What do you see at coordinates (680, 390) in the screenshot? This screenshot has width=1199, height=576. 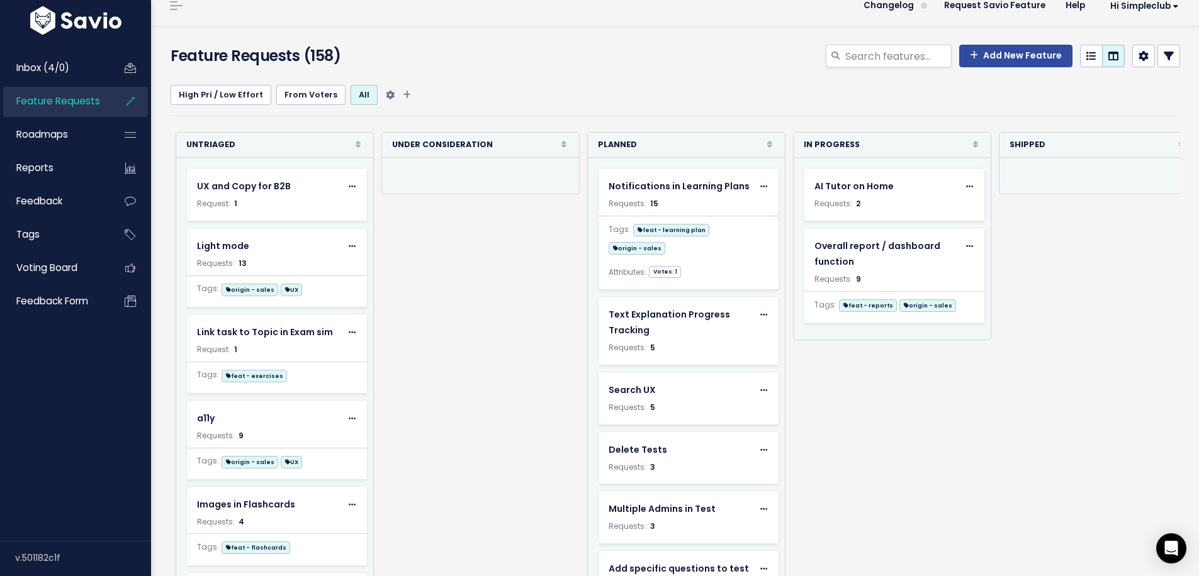 I see `a: Search UX` at bounding box center [680, 390].